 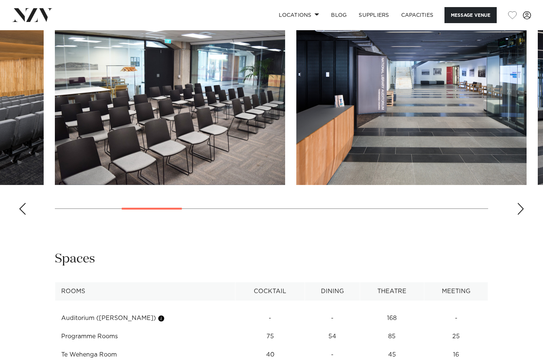 What do you see at coordinates (75, 259) in the screenshot?
I see `h2: Spaces` at bounding box center [75, 259].